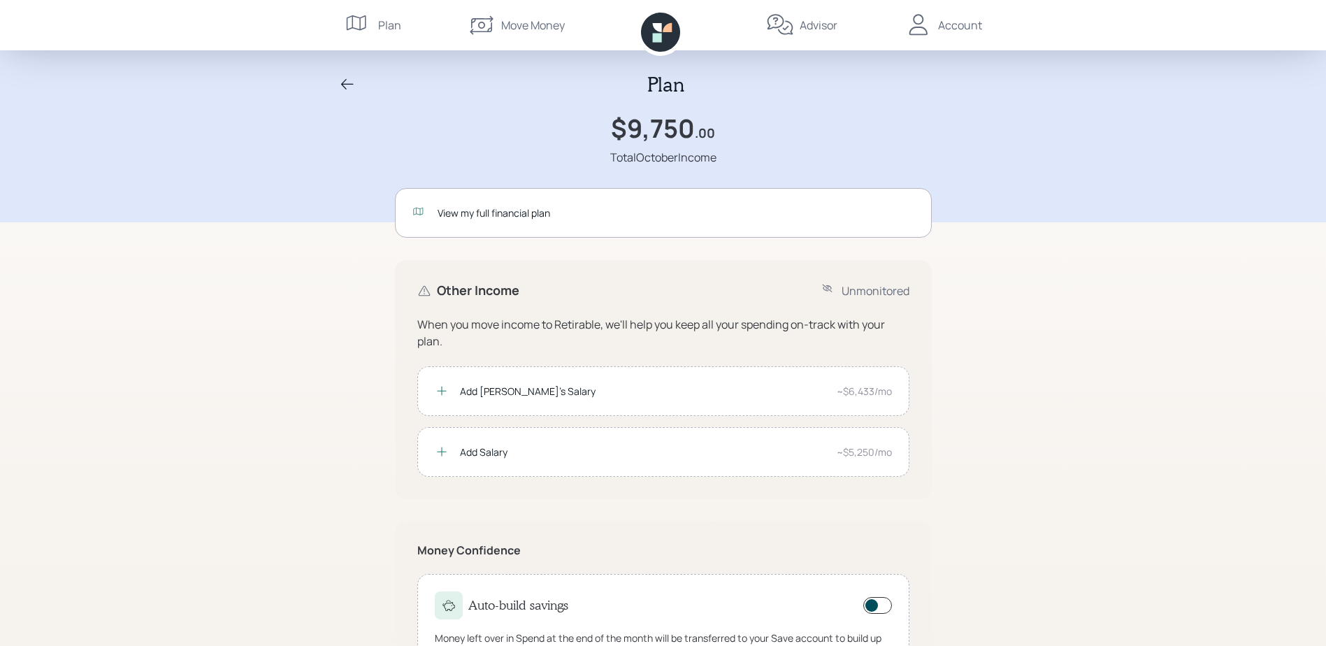 This screenshot has height=646, width=1326. I want to click on div: Move Money, so click(533, 25).